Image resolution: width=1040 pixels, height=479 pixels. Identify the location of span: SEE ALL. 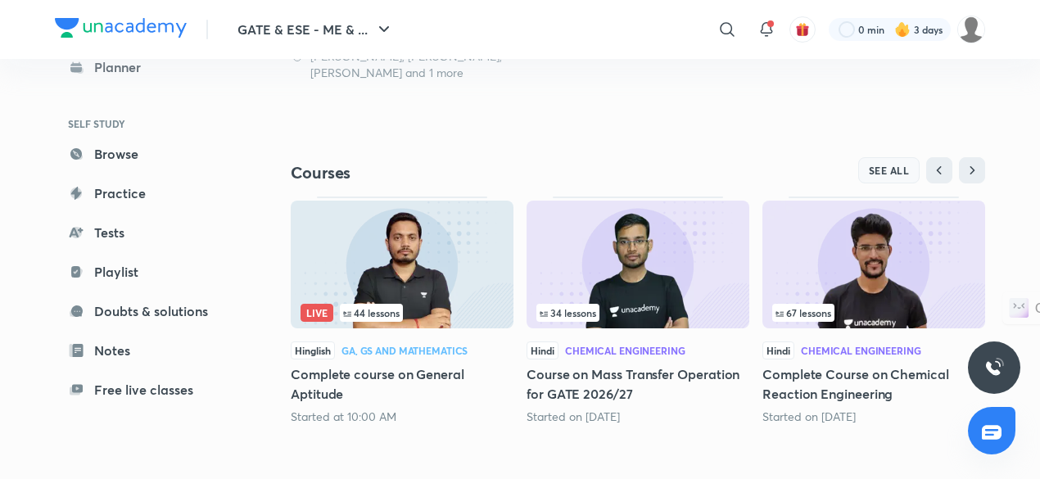
(889, 170).